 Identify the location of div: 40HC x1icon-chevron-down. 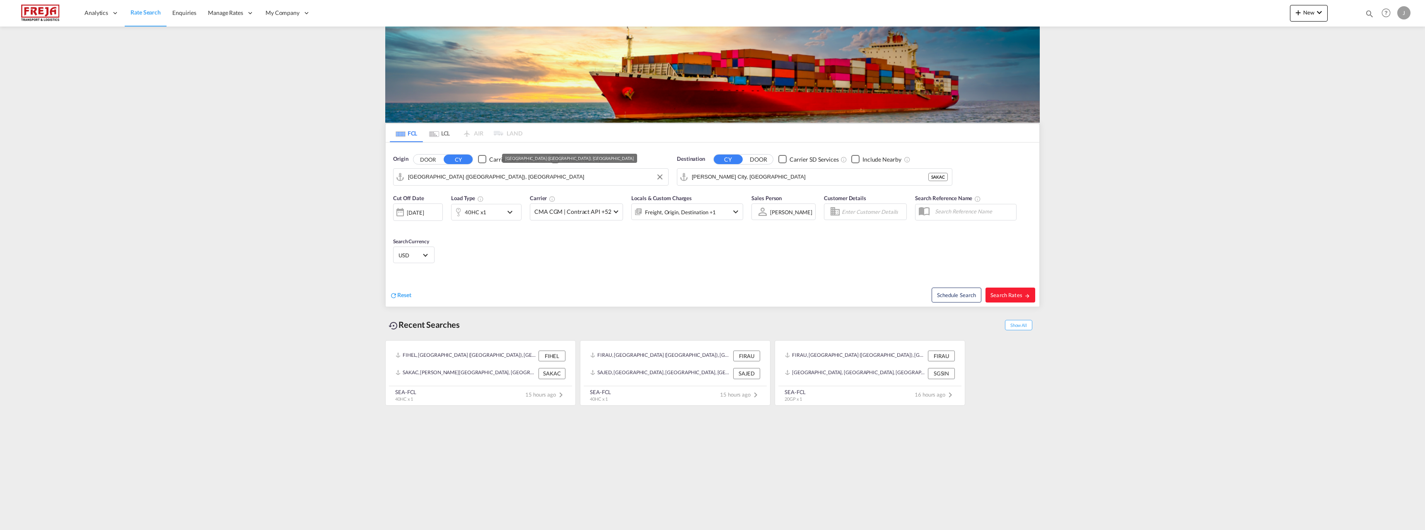
(486, 212).